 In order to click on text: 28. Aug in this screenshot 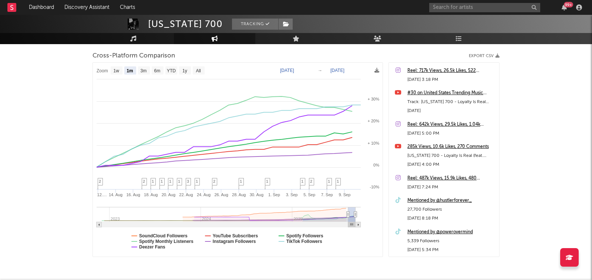, I will do `click(239, 194)`.